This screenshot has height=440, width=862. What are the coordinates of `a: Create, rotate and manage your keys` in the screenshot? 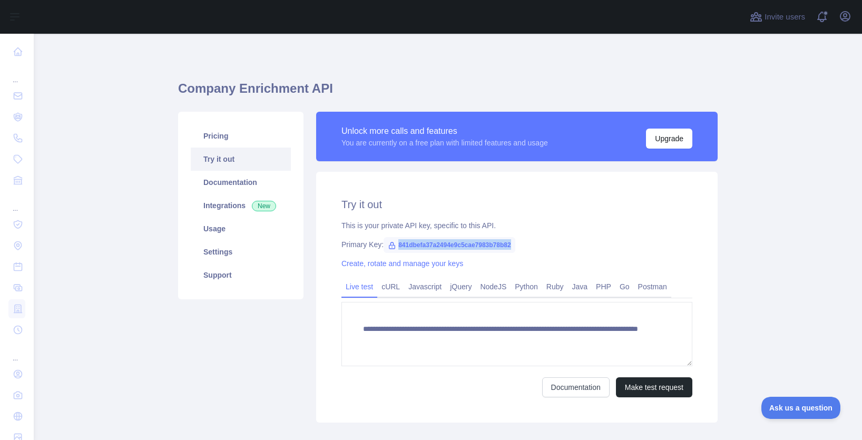 It's located at (402, 264).